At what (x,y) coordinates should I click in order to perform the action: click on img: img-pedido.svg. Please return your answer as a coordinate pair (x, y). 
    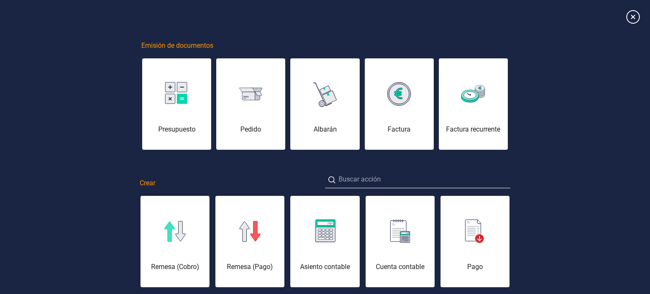
    Looking at the image, I should click on (251, 94).